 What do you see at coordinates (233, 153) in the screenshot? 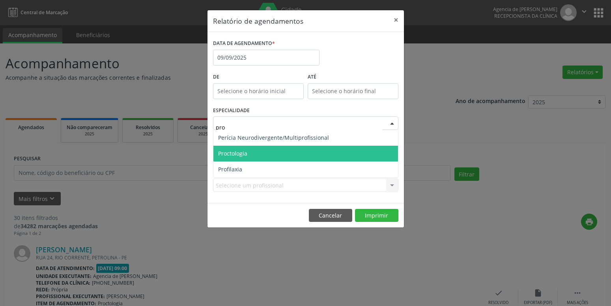
I see `span: Proctologia` at bounding box center [233, 153].